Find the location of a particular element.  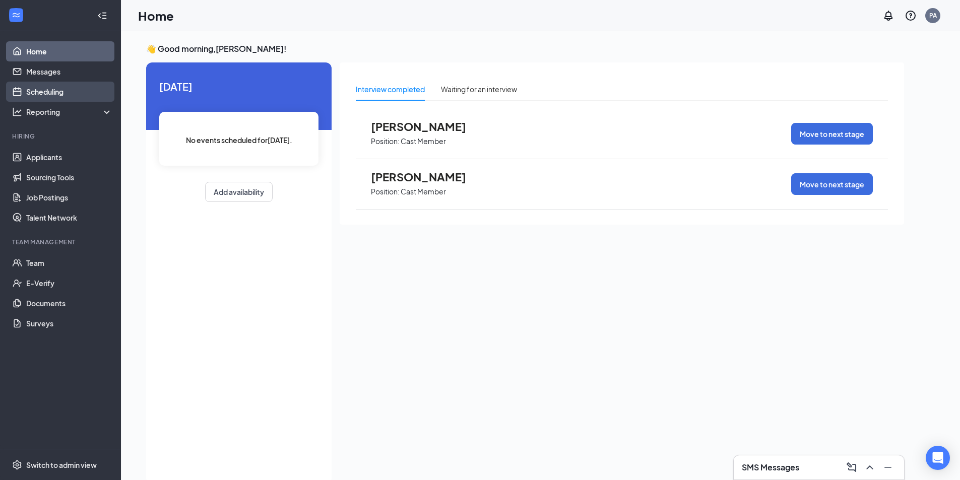

button: Minimize is located at coordinates (888, 468).